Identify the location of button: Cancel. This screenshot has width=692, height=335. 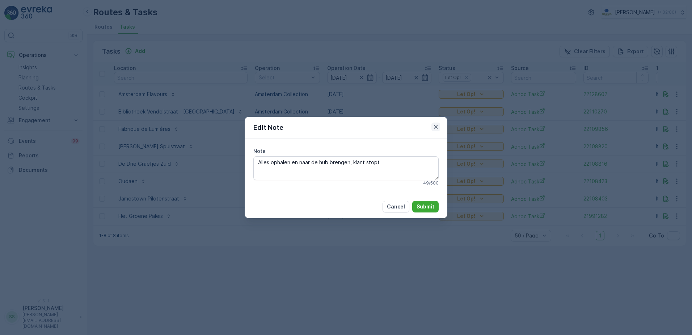
(396, 206).